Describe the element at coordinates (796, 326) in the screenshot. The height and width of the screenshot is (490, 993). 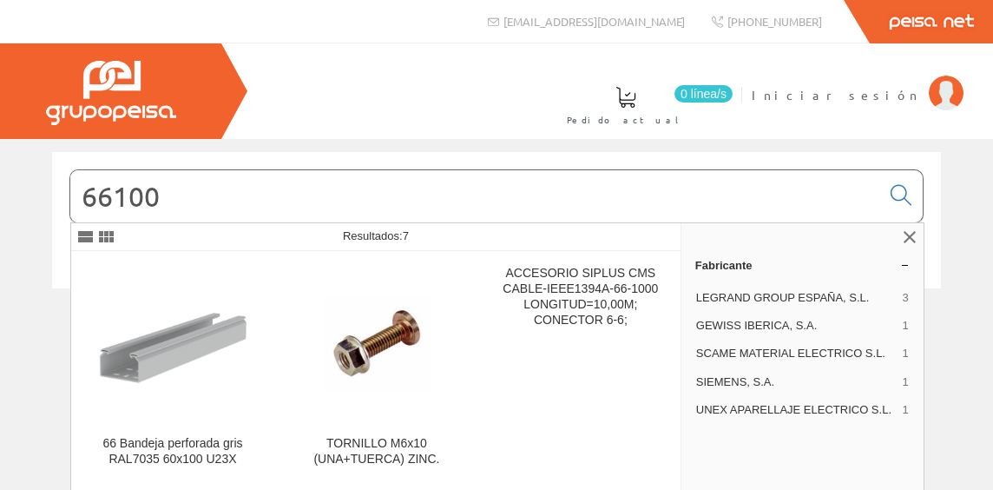
I see `span: GEWISS IBERICA, S.A.` at that location.